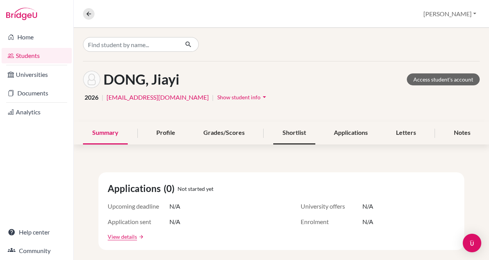 The image size is (489, 260). Describe the element at coordinates (462, 133) in the screenshot. I see `div: Notes` at that location.